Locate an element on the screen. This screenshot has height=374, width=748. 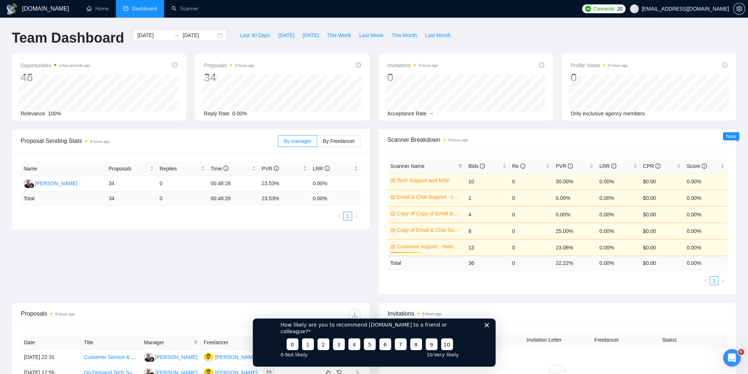
span: Proposal Sending Stats is located at coordinates (149, 141).